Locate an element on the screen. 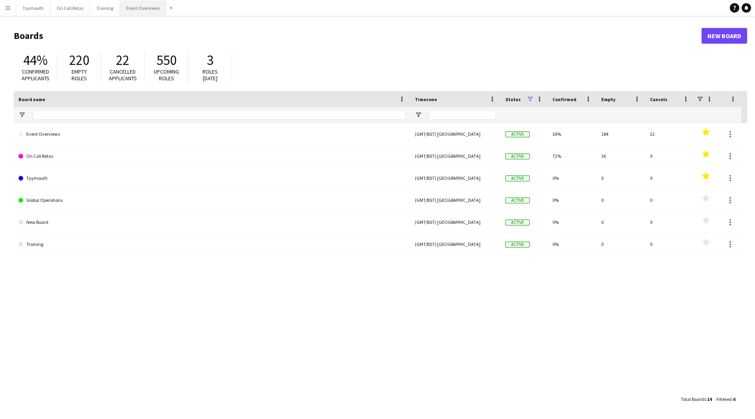  span: Timezone is located at coordinates (426, 99).